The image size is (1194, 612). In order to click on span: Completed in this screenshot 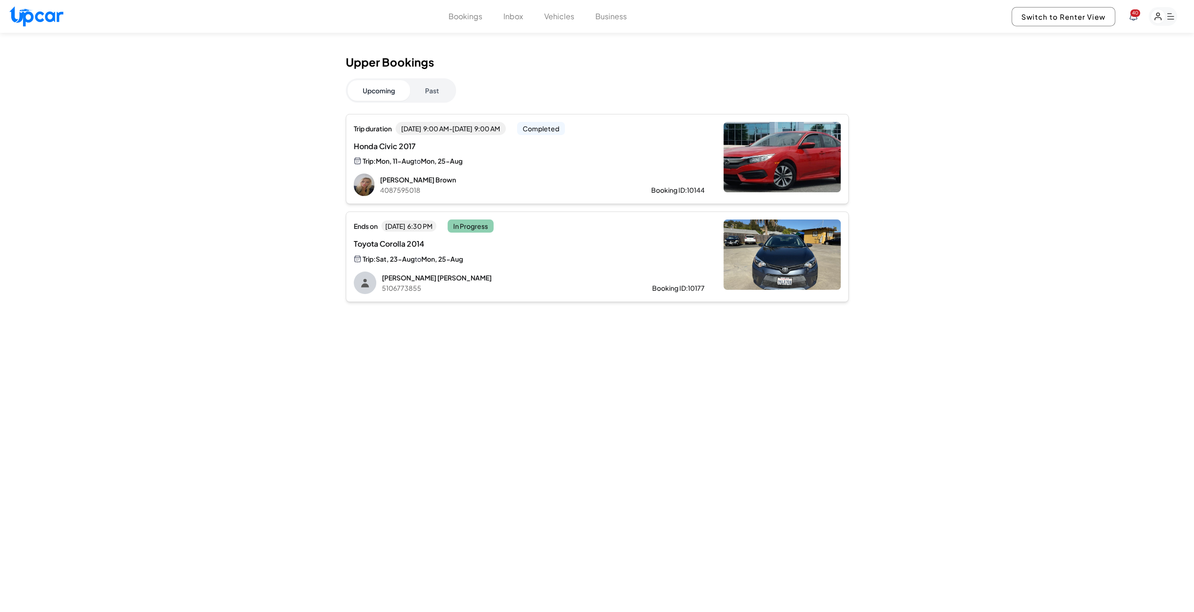, I will do `click(541, 129)`.